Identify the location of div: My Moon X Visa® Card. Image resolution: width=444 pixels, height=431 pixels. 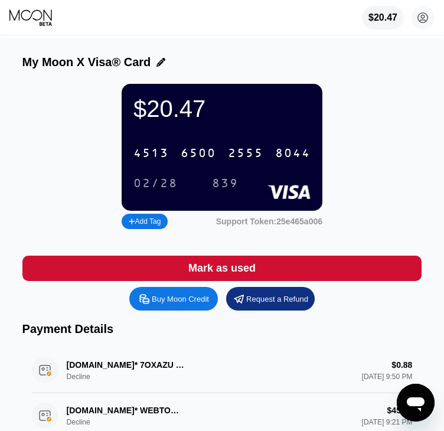
(87, 62).